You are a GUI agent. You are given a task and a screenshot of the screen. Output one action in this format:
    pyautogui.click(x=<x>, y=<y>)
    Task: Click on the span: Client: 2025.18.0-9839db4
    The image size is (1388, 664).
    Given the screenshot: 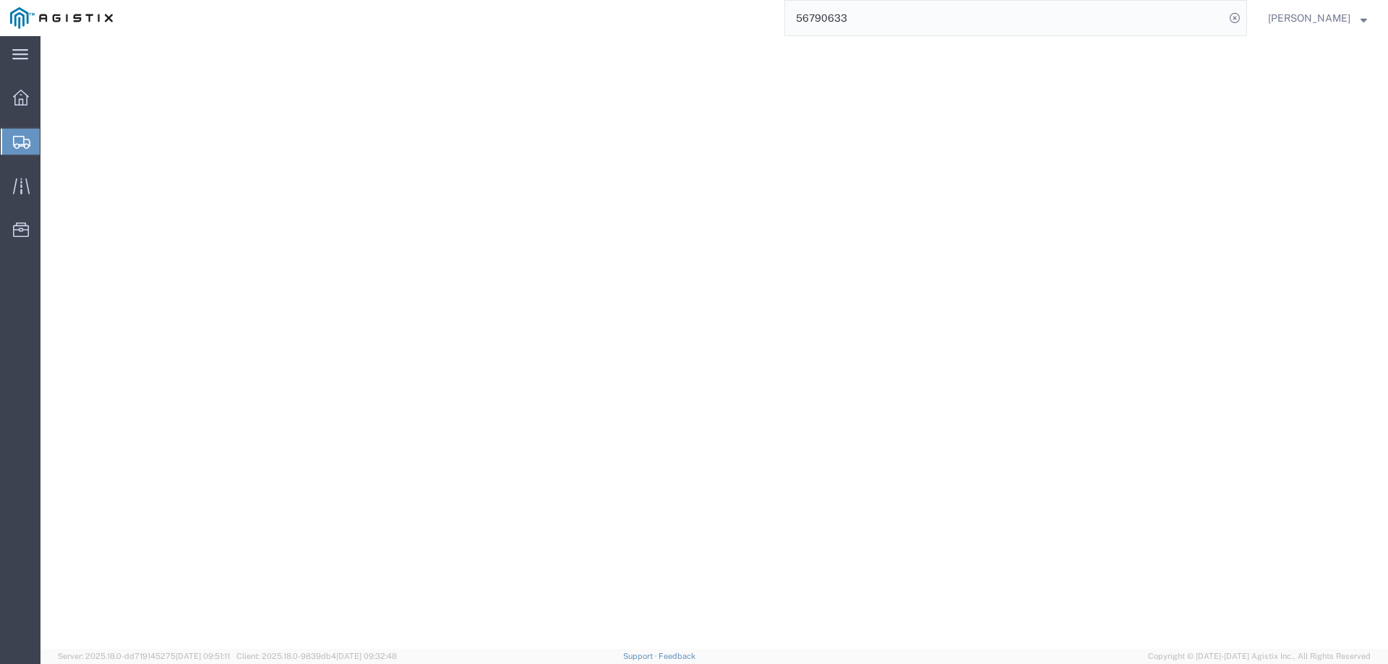 What is the action you would take?
    pyautogui.click(x=317, y=656)
    